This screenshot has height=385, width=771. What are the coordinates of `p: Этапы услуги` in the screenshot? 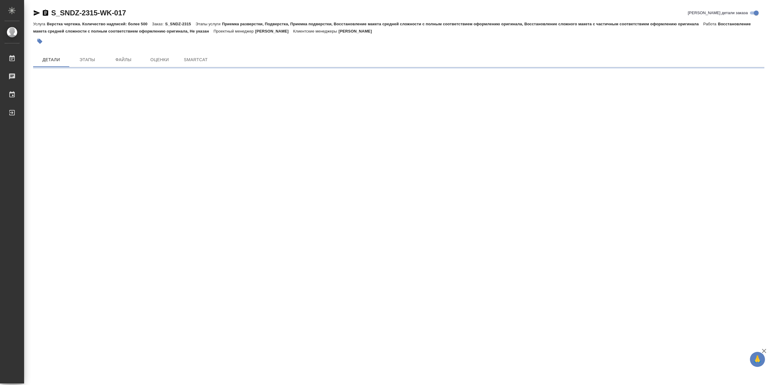 It's located at (209, 24).